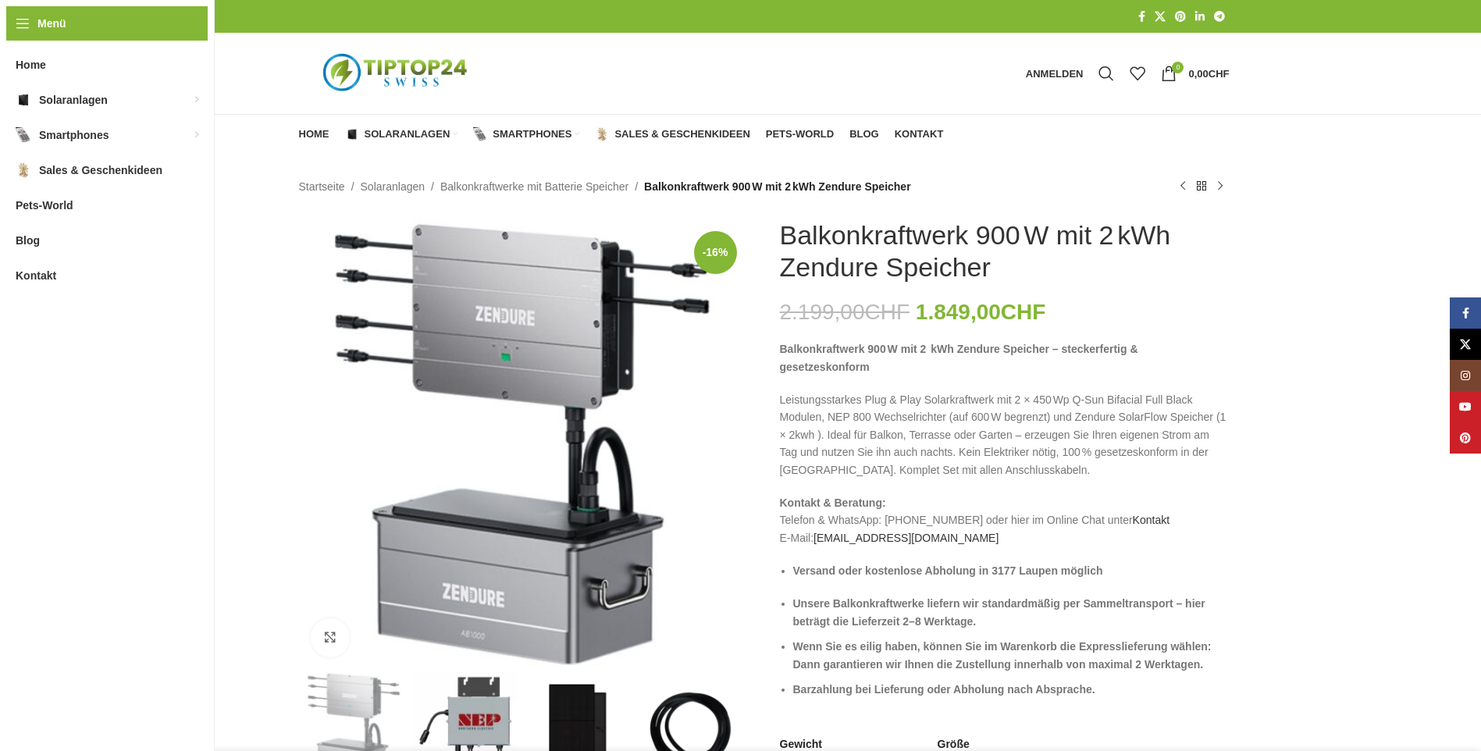 The image size is (1481, 751). Describe the element at coordinates (1466, 376) in the screenshot. I see `a: Instagram Social Link` at that location.